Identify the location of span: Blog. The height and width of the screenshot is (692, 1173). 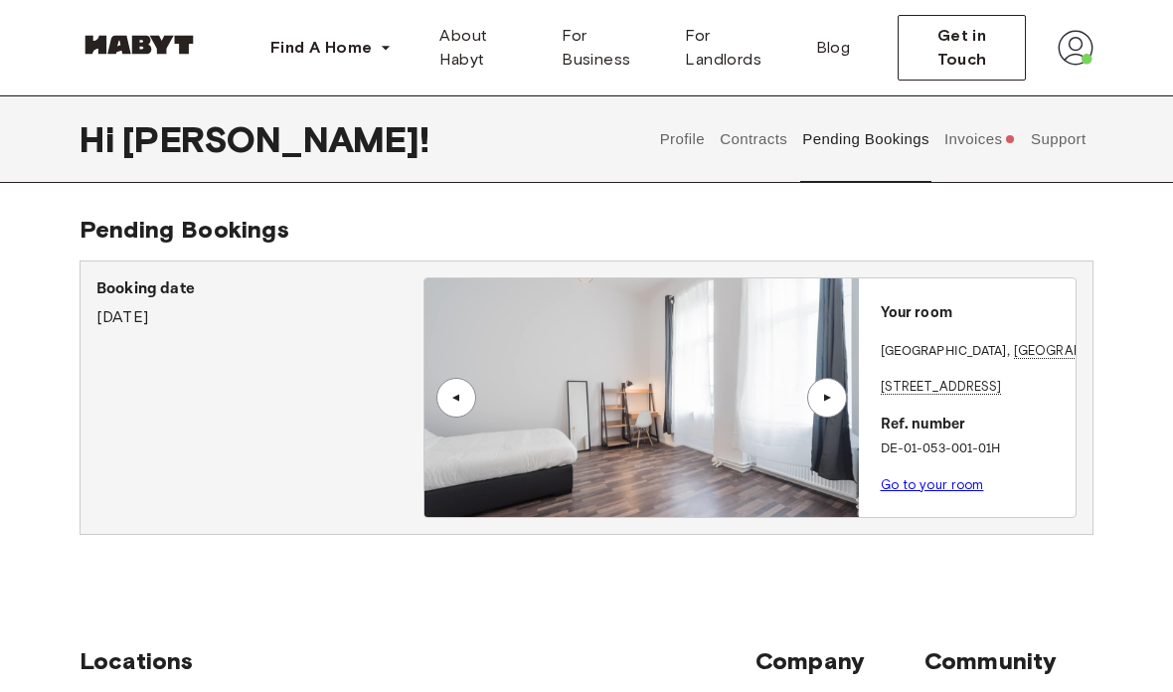
(833, 48).